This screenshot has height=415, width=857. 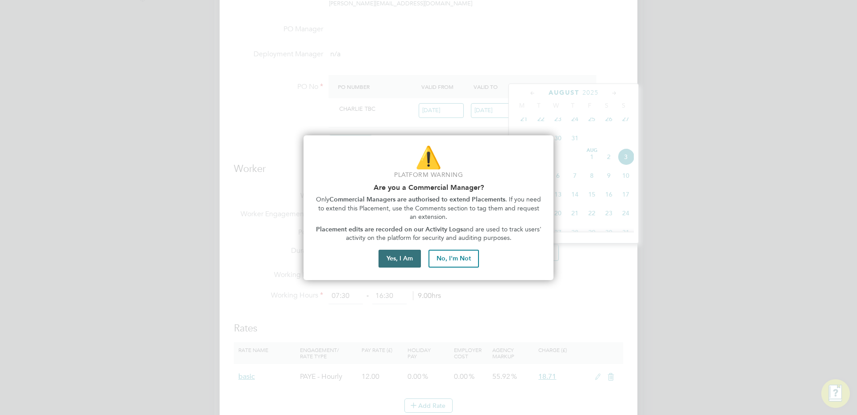 I want to click on span: and are used to track users' activity on the platform for security and auditing purposes., so click(x=445, y=233).